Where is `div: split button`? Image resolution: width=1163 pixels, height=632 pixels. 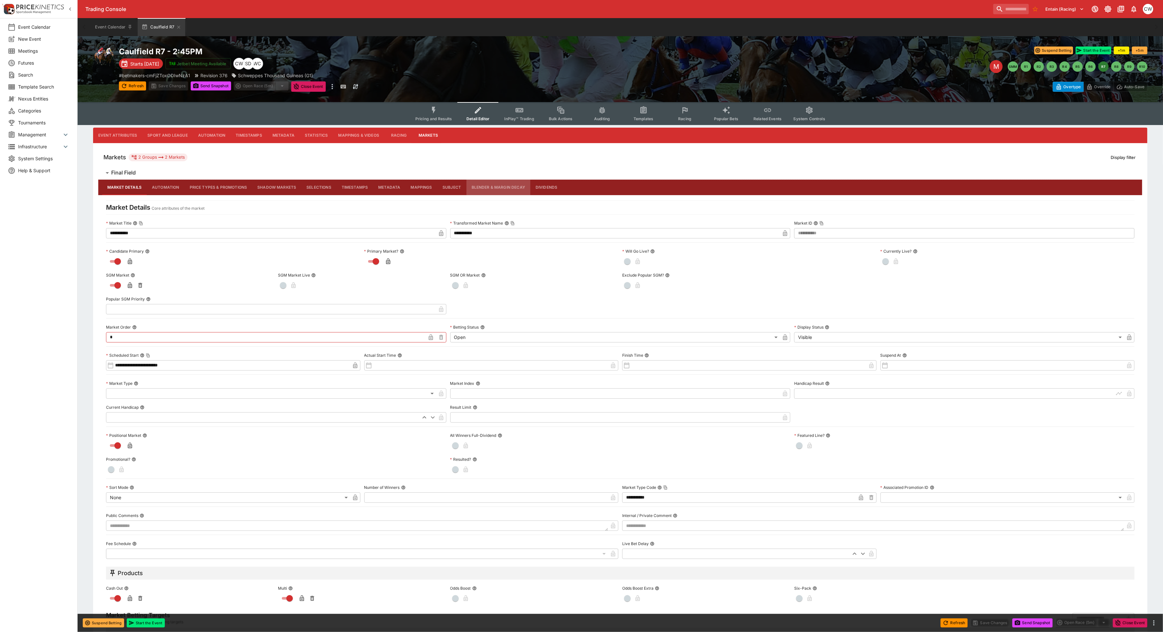 div: split button is located at coordinates (261, 86).